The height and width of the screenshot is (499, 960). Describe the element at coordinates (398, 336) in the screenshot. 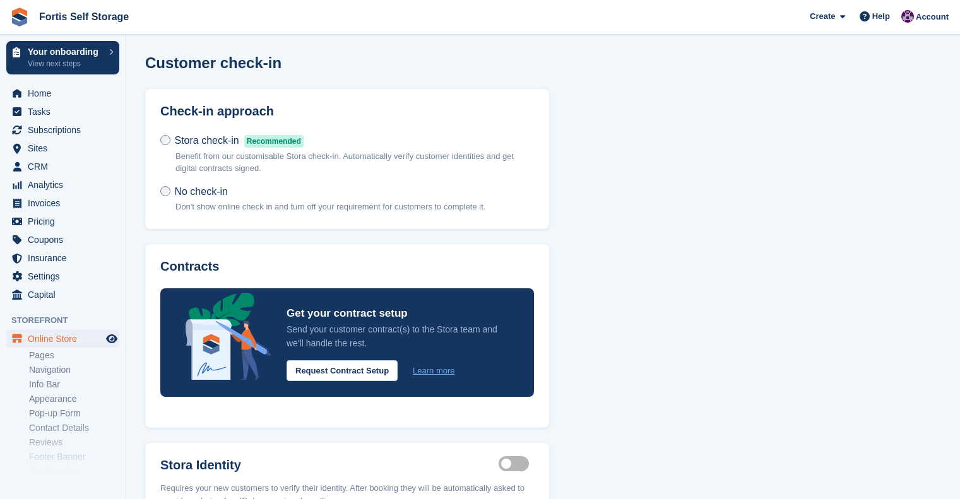

I see `p: Send your customer contract(s) to the Stora team and we'll handle the rest.` at that location.